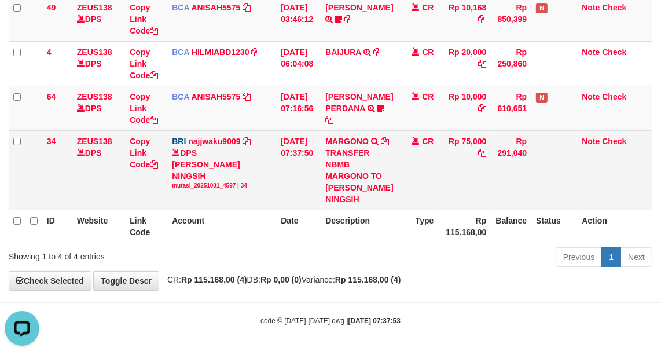 This screenshot has width=661, height=355. I want to click on a: MARGONO, so click(347, 141).